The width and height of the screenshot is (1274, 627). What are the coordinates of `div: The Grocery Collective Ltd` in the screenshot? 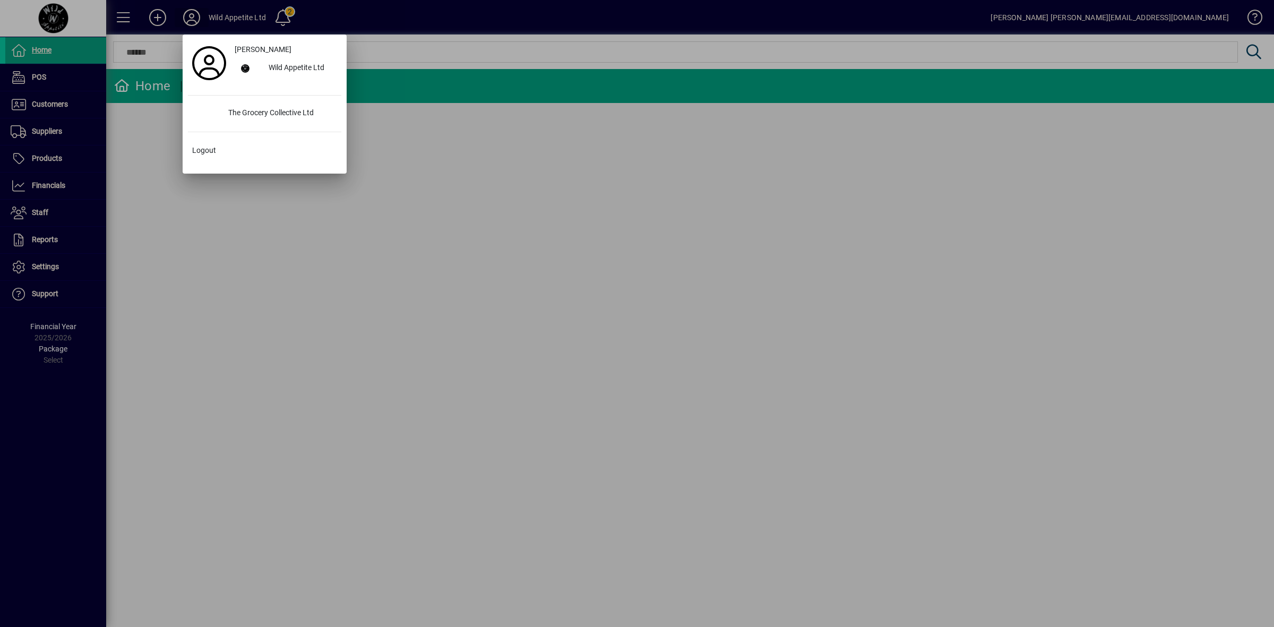 It's located at (280, 114).